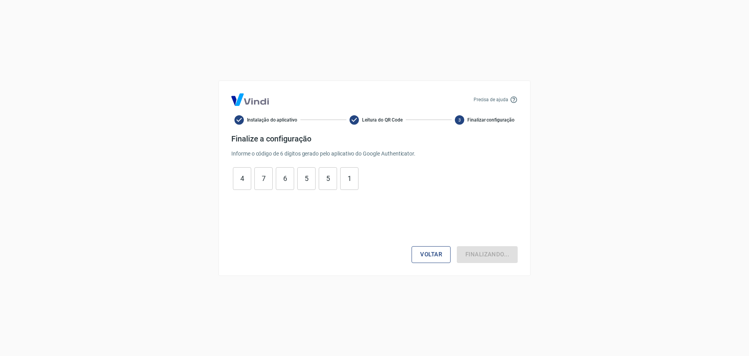 This screenshot has height=356, width=749. I want to click on span: Finalizar configuração, so click(491, 120).